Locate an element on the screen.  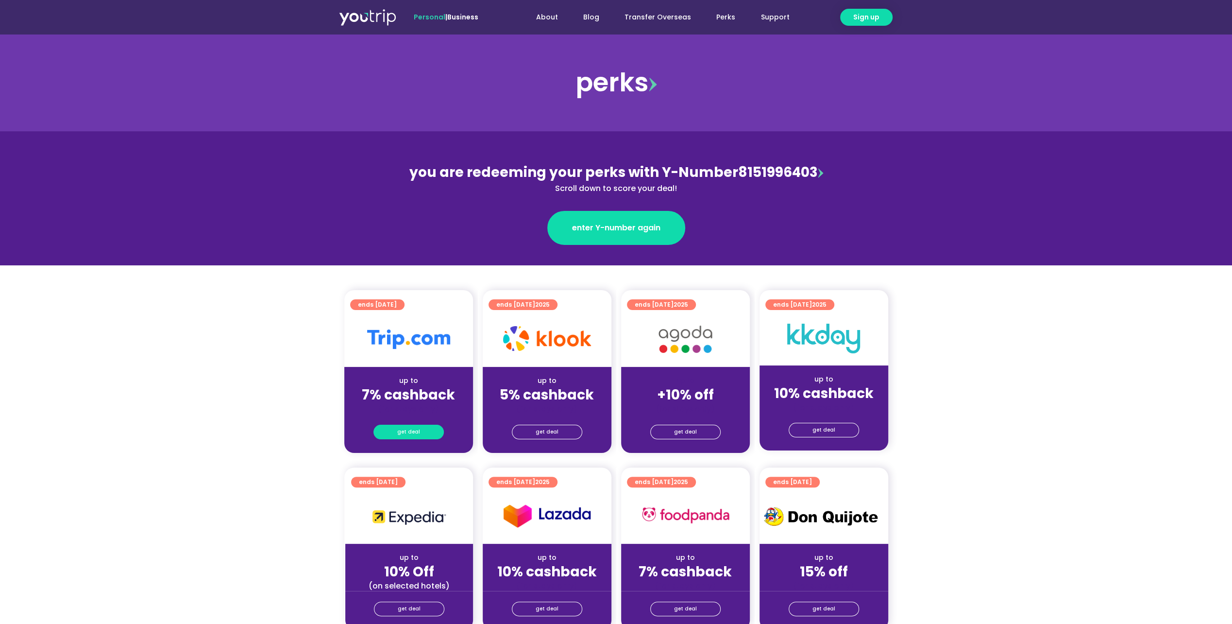
strong: +10% off is located at coordinates (685, 394).